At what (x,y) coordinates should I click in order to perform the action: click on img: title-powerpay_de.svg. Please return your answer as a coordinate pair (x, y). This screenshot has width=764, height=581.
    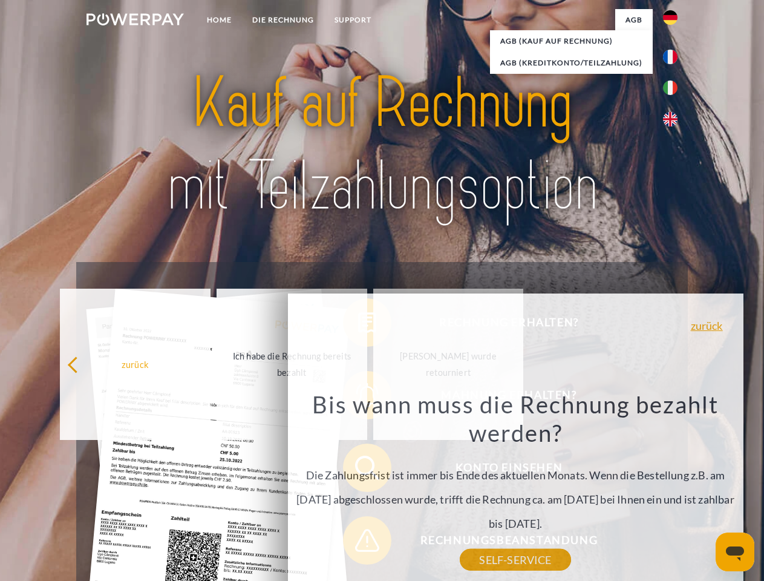
    Looking at the image, I should click on (382, 145).